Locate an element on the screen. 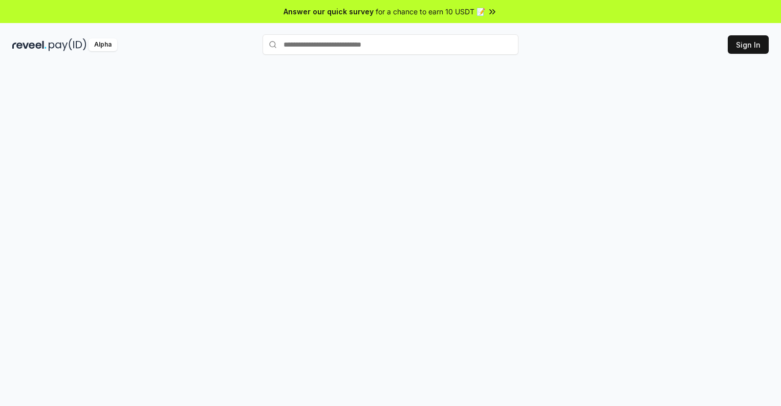 This screenshot has width=781, height=406. img: reveel_dark is located at coordinates (29, 45).